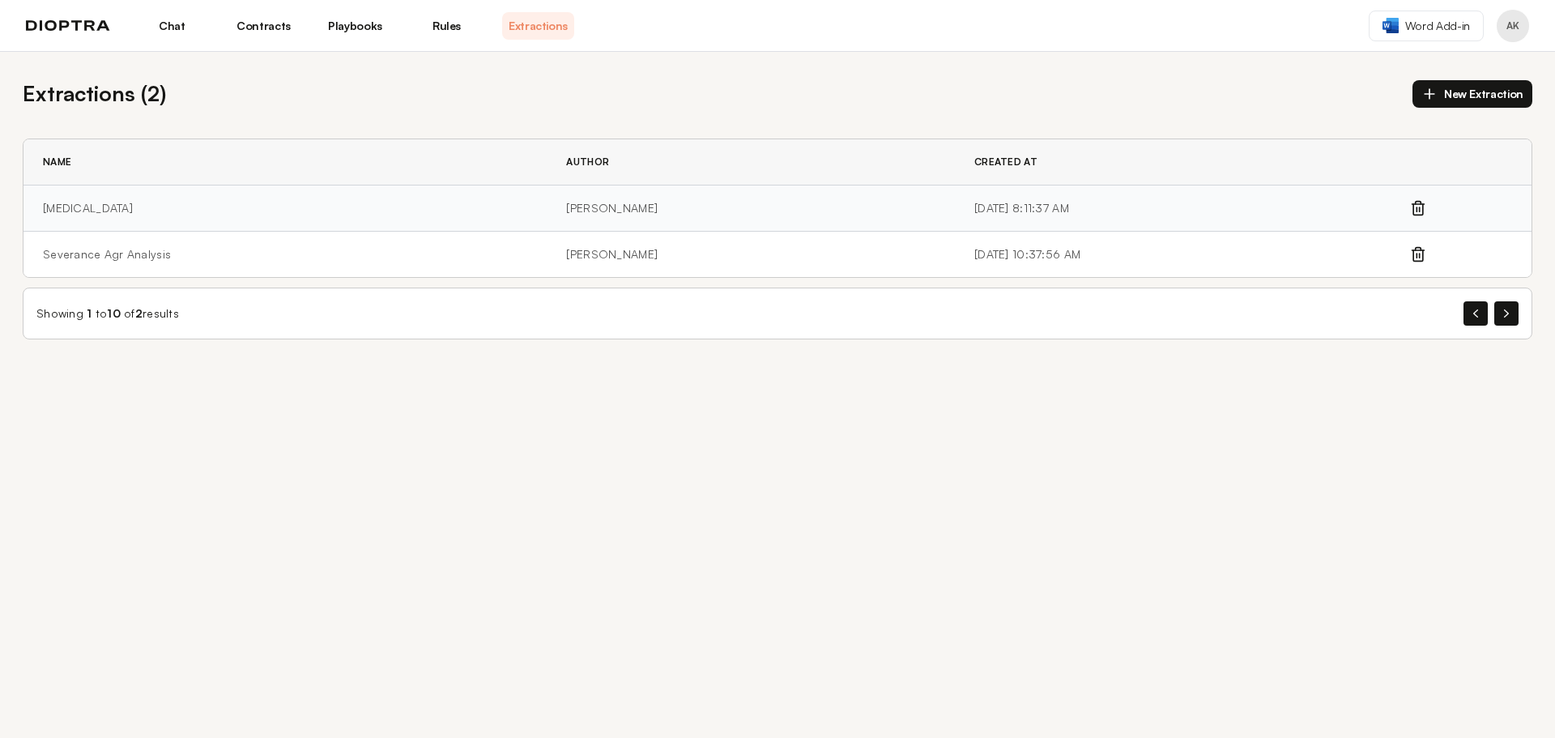 The height and width of the screenshot is (738, 1555). What do you see at coordinates (68, 26) in the screenshot?
I see `img: logo` at bounding box center [68, 26].